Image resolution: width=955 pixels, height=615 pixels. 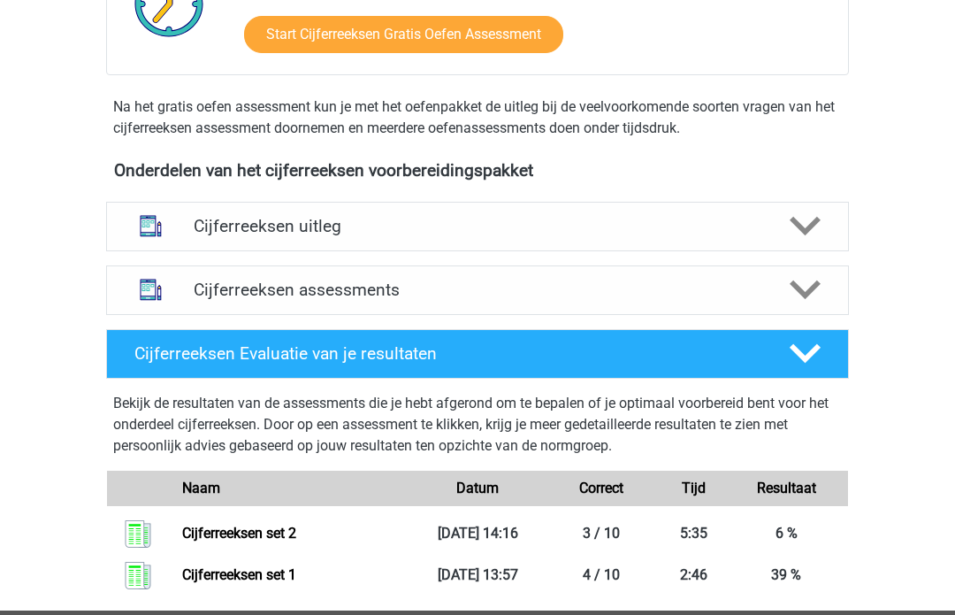 I want to click on a: Cijferreeksen set 1, so click(x=239, y=575).